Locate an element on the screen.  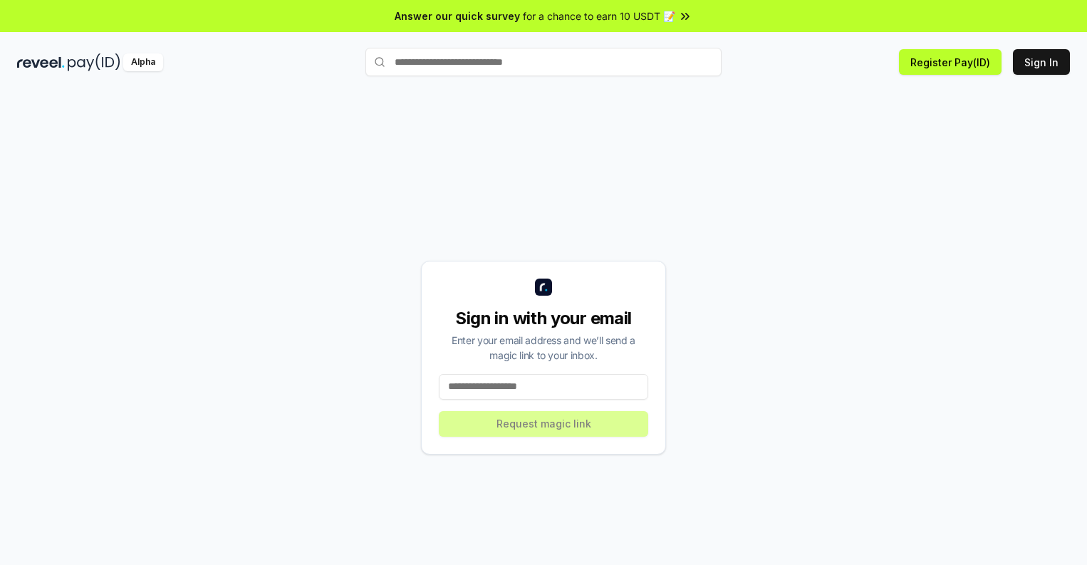
button: Sign In is located at coordinates (1041, 62).